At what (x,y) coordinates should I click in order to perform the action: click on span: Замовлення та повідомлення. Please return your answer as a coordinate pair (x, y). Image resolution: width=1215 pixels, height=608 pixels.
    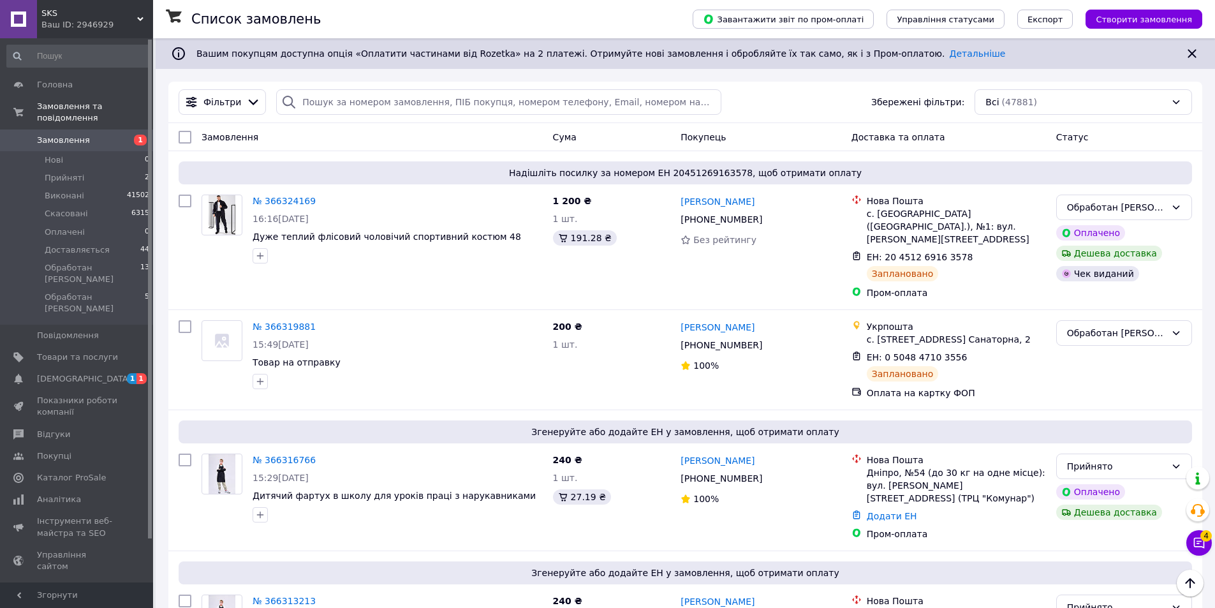
    Looking at the image, I should click on (95, 112).